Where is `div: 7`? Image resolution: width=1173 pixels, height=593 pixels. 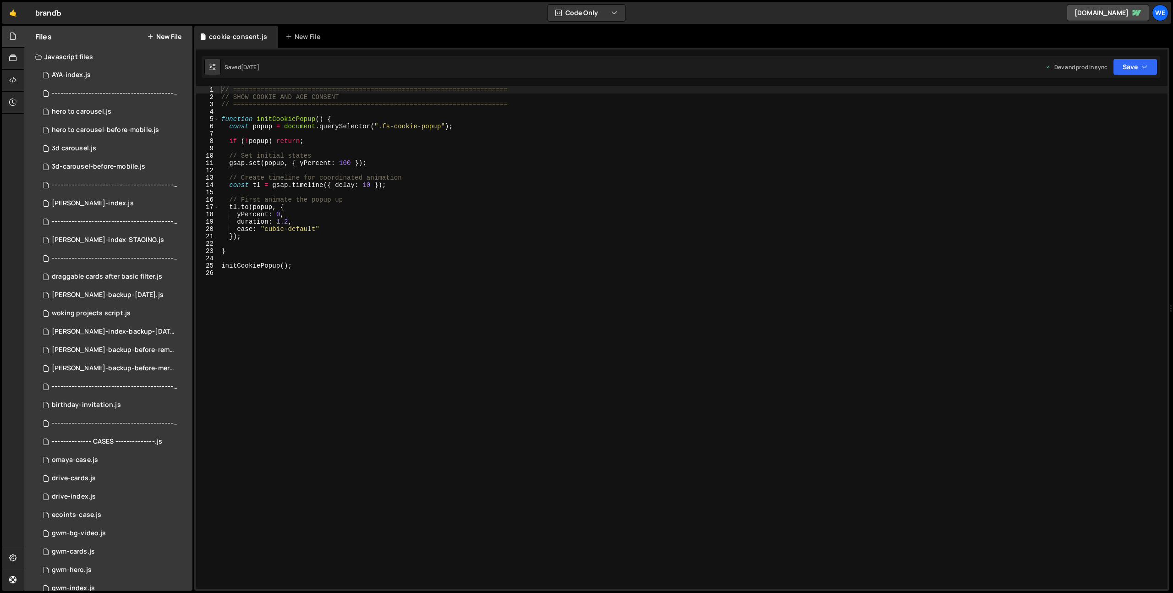 div: 7 is located at coordinates (208, 134).